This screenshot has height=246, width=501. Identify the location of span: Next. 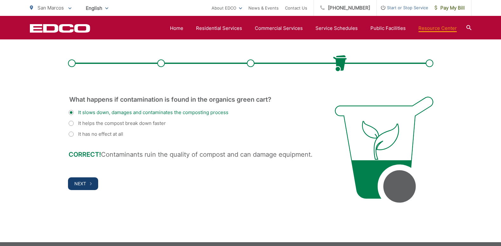
(80, 183).